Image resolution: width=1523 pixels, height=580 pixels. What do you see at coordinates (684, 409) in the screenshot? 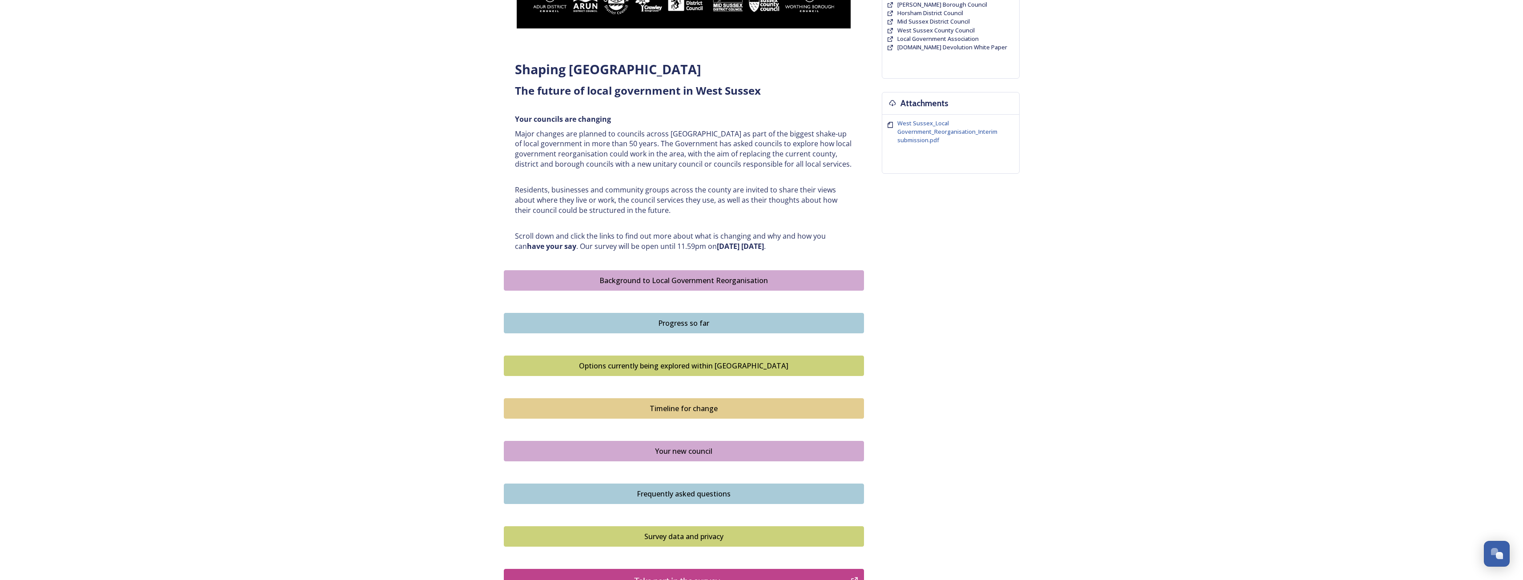
I see `div: Timeline for change` at bounding box center [684, 409].